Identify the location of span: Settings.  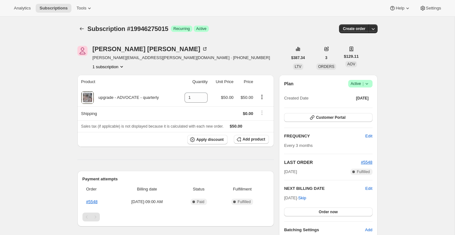
(433, 8).